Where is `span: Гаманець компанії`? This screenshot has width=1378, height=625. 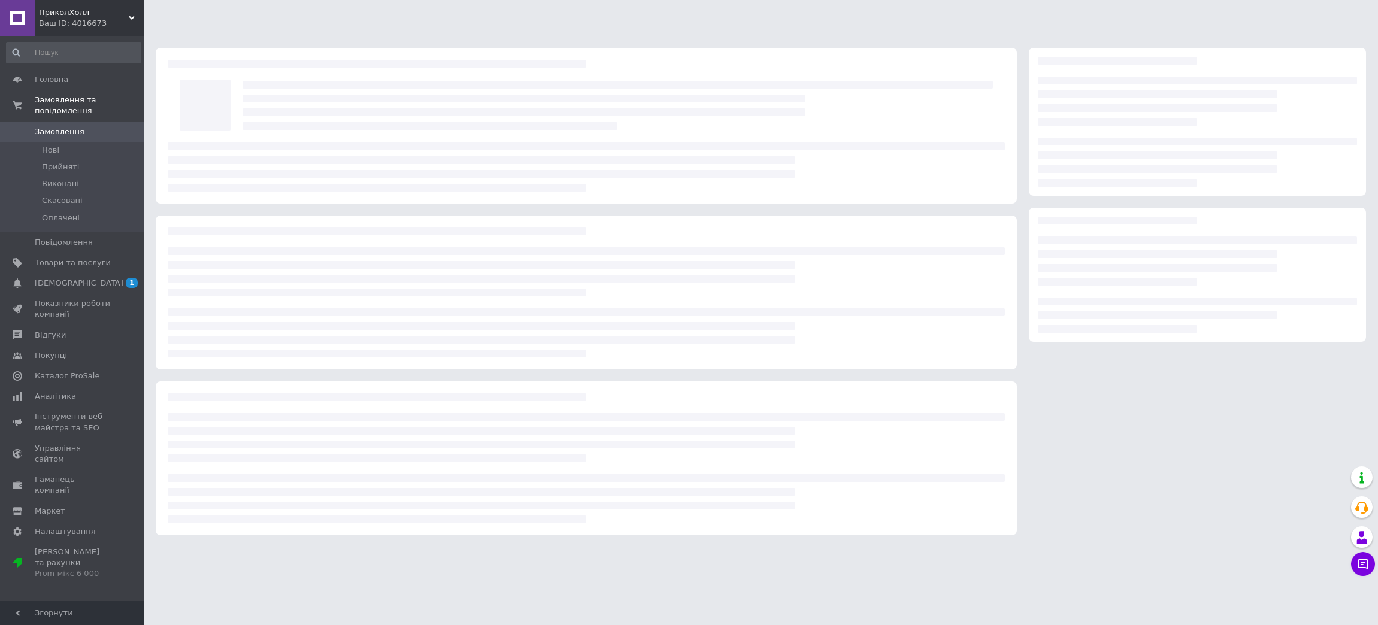
span: Гаманець компанії is located at coordinates (72, 485).